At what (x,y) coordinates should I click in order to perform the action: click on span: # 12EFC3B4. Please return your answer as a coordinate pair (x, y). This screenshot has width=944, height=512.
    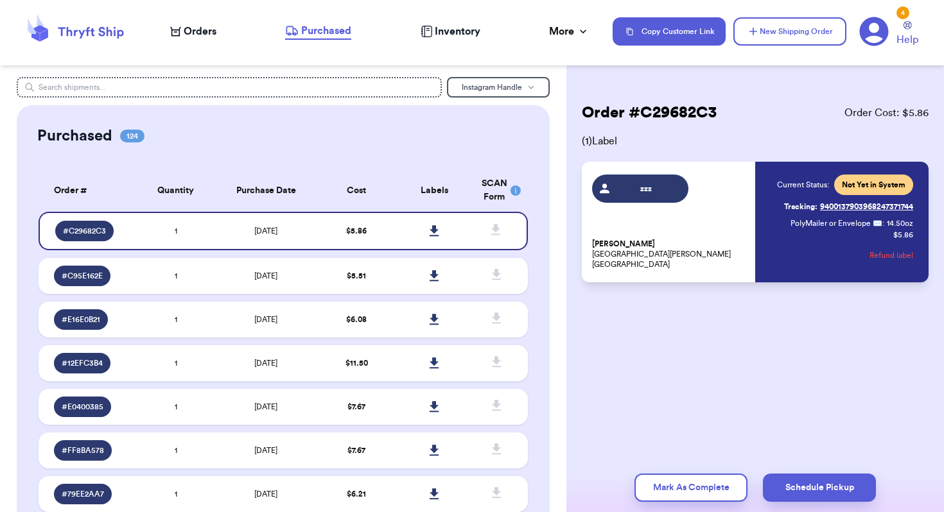
    Looking at the image, I should click on (82, 363).